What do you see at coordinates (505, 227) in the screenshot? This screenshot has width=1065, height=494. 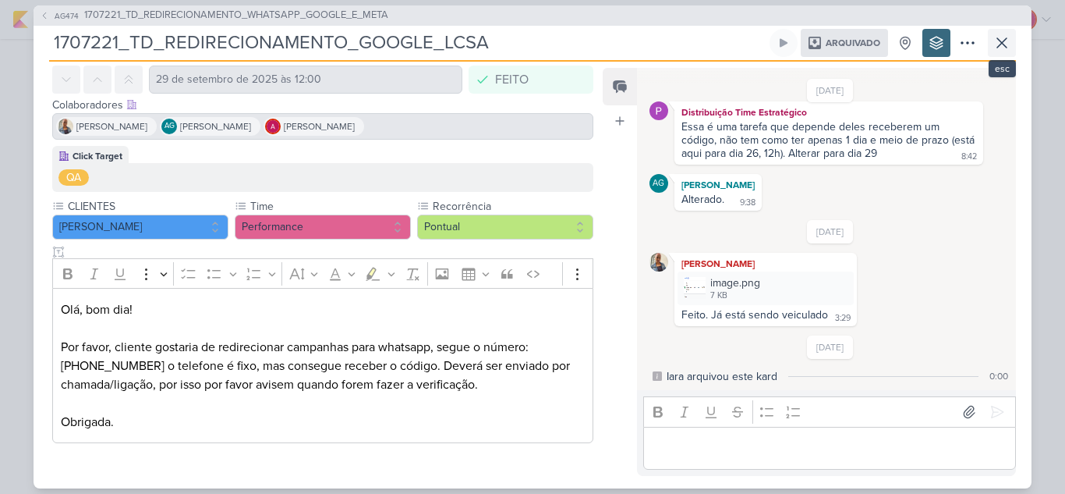 I see `button: Pontual` at bounding box center [505, 227].